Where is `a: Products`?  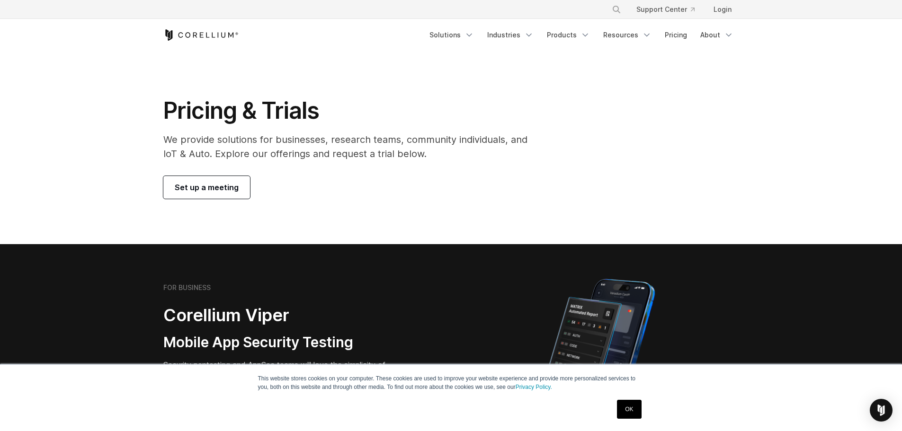
a: Products is located at coordinates (568, 35).